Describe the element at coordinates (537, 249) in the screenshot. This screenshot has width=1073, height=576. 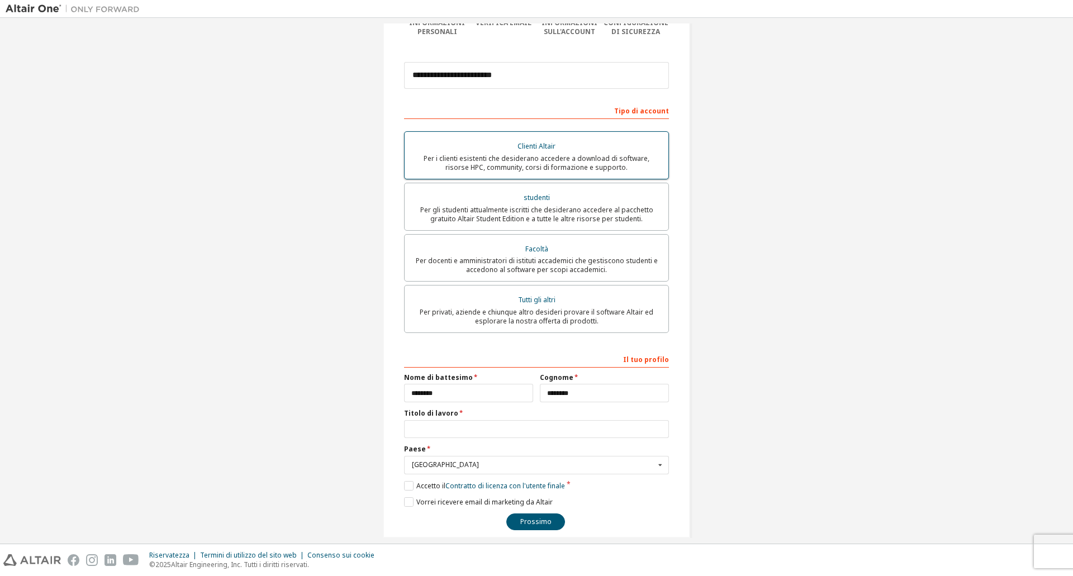
I see `font: Facoltà` at that location.